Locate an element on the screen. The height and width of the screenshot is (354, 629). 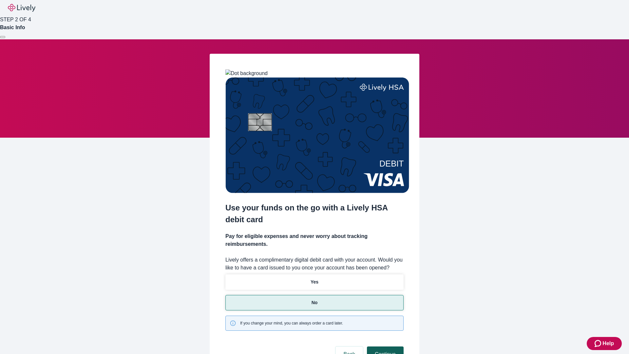
h2: Use your funds on the go with a Lively HSA debit card is located at coordinates (314, 213).